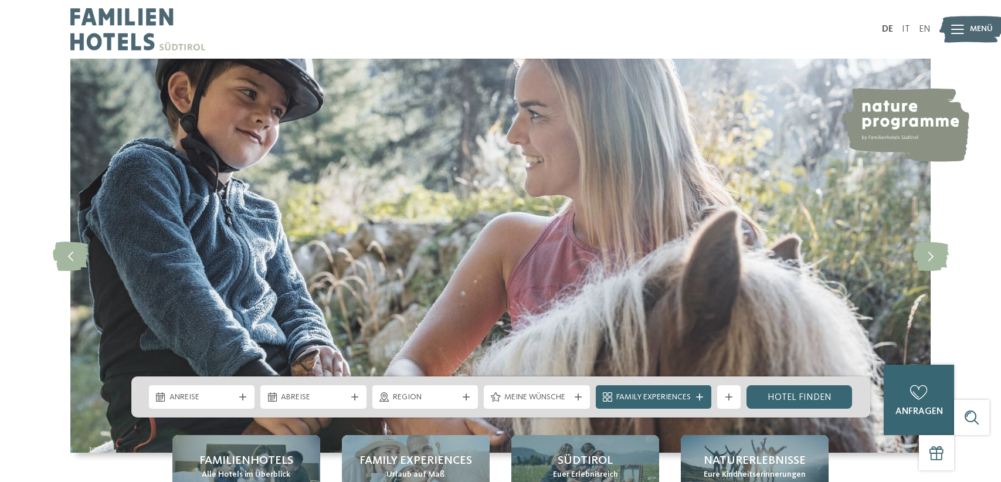  I want to click on span: Urlaub auf Maß, so click(415, 475).